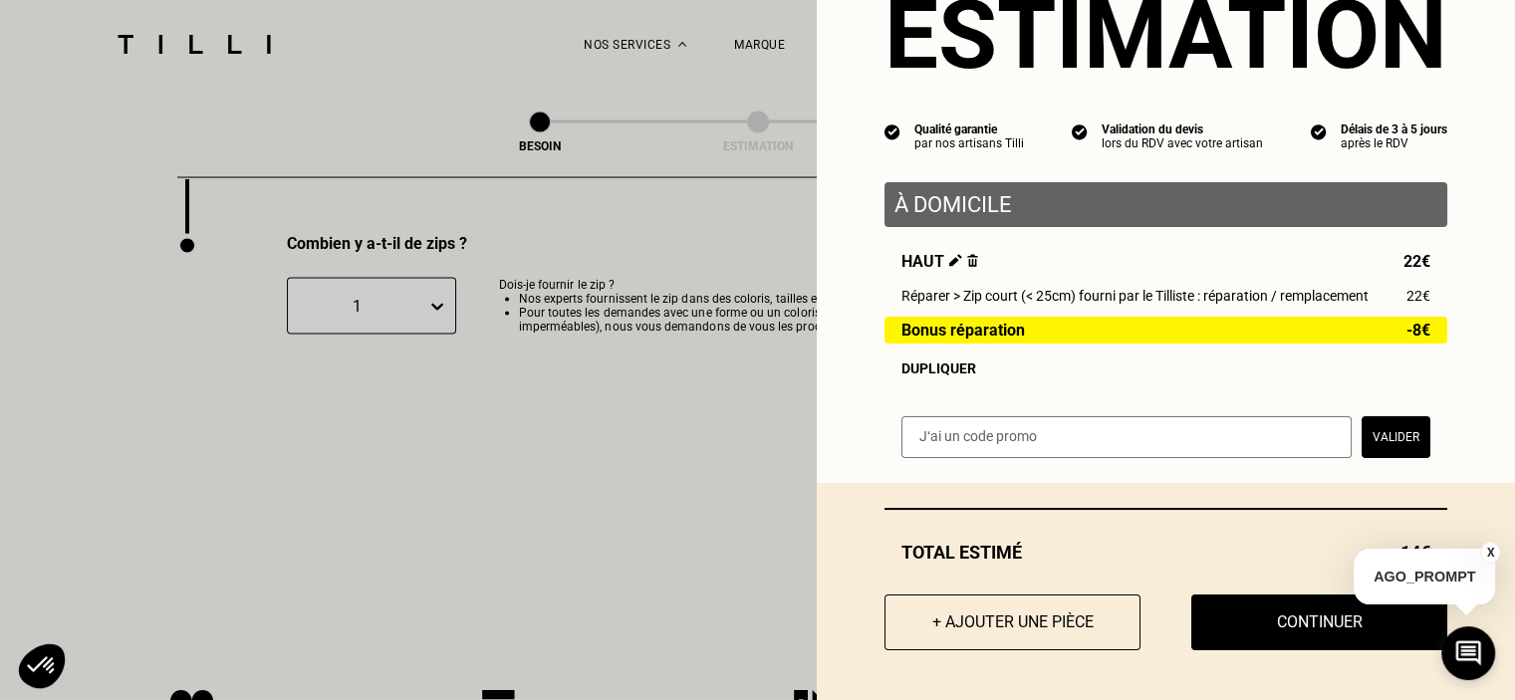 The height and width of the screenshot is (700, 1515). Describe the element at coordinates (972, 260) in the screenshot. I see `img: Supprimer` at that location.